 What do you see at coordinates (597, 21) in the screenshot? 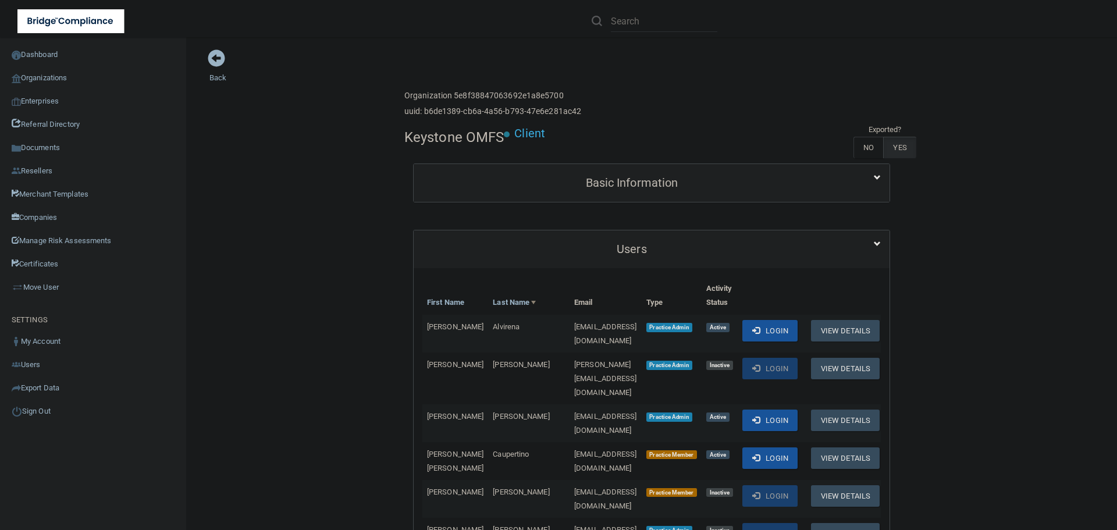
I see `img: ic-search.3b580494.png` at bounding box center [597, 21].